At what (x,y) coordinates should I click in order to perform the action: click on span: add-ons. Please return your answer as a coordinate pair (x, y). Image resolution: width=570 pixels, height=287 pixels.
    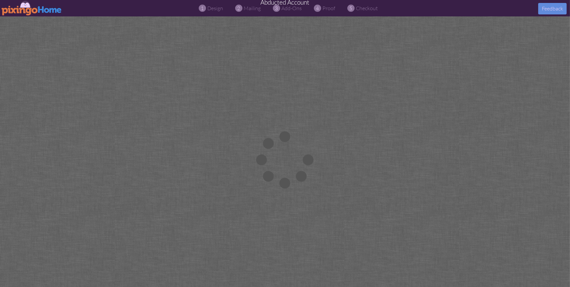
    Looking at the image, I should click on (292, 8).